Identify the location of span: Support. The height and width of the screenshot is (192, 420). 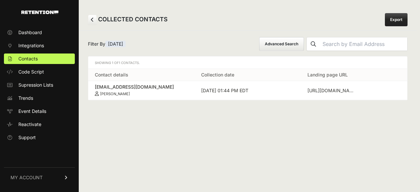
(27, 138).